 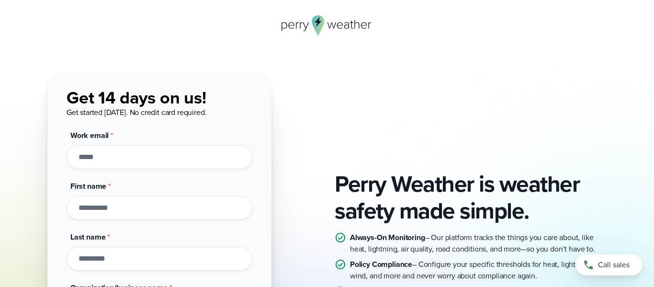 What do you see at coordinates (88, 237) in the screenshot?
I see `span: Last name` at bounding box center [88, 237].